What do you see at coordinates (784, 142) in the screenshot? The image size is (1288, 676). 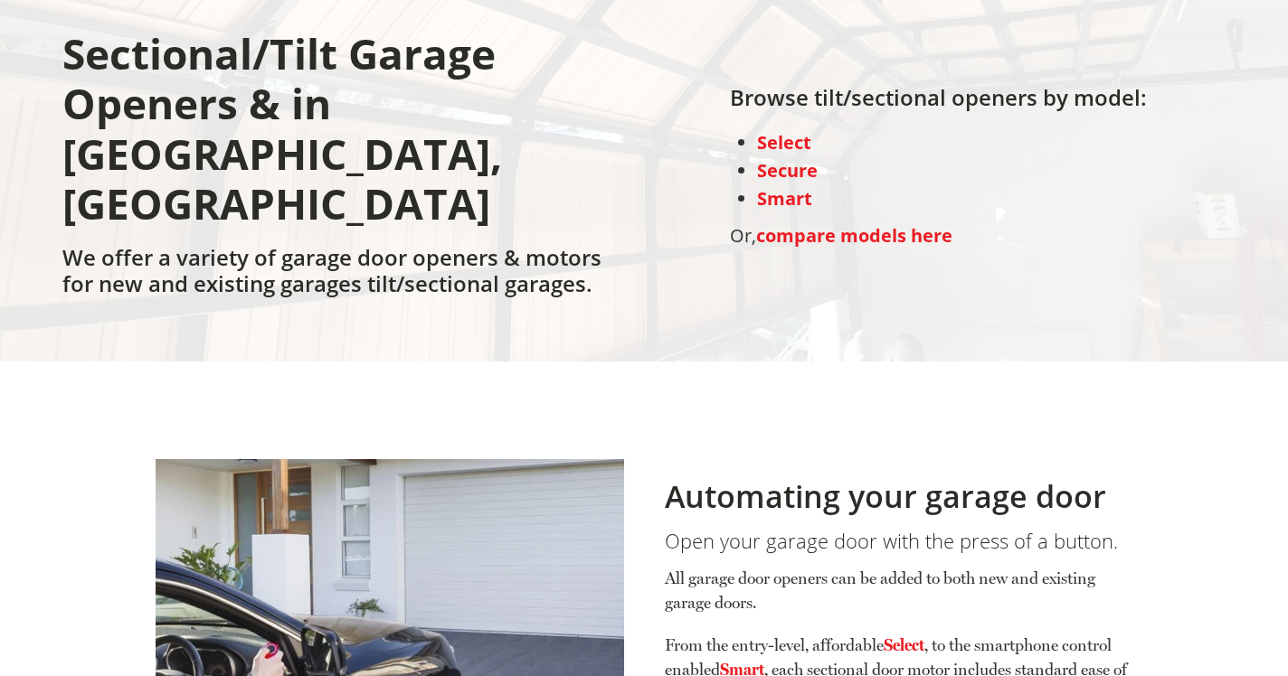 I see `strong: Select` at bounding box center [784, 142].